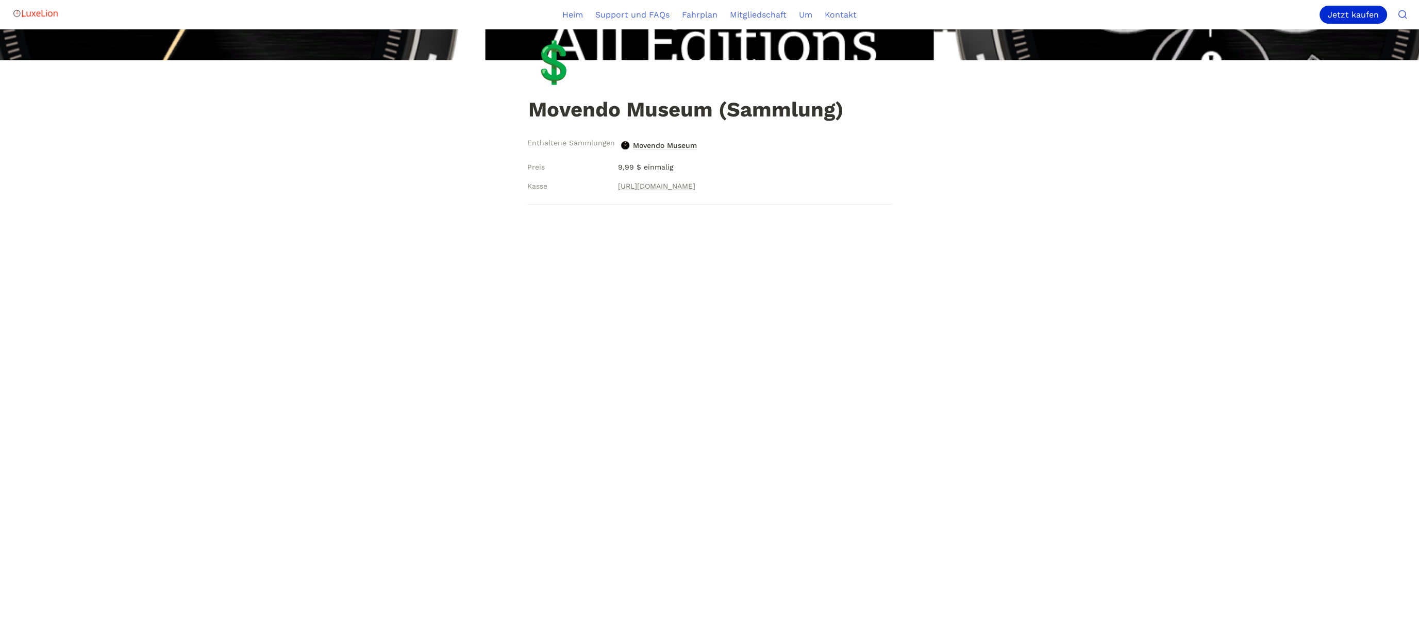 This screenshot has width=1419, height=620. I want to click on font: Kontakt, so click(840, 14).